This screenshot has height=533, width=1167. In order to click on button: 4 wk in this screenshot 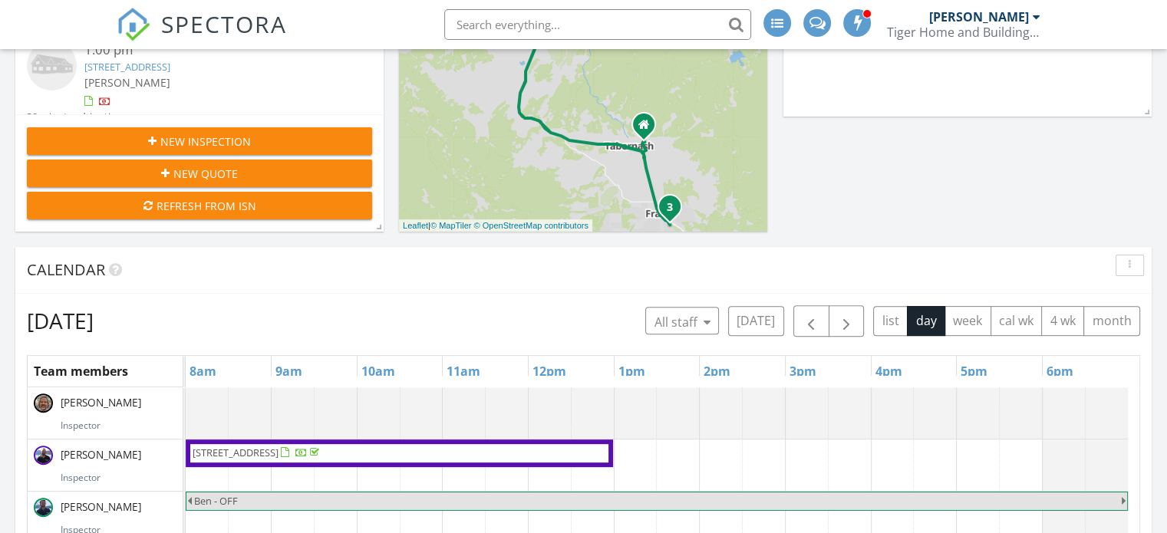, I will do `click(1063, 321)`.